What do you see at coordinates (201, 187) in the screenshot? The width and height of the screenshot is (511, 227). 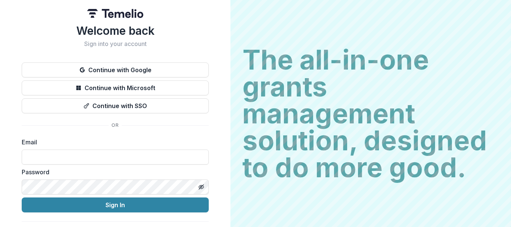 I see `button: Toggle password visibility` at bounding box center [201, 187].